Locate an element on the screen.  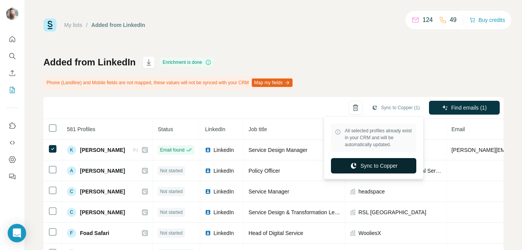
img: Avatar is located at coordinates (12, 14).